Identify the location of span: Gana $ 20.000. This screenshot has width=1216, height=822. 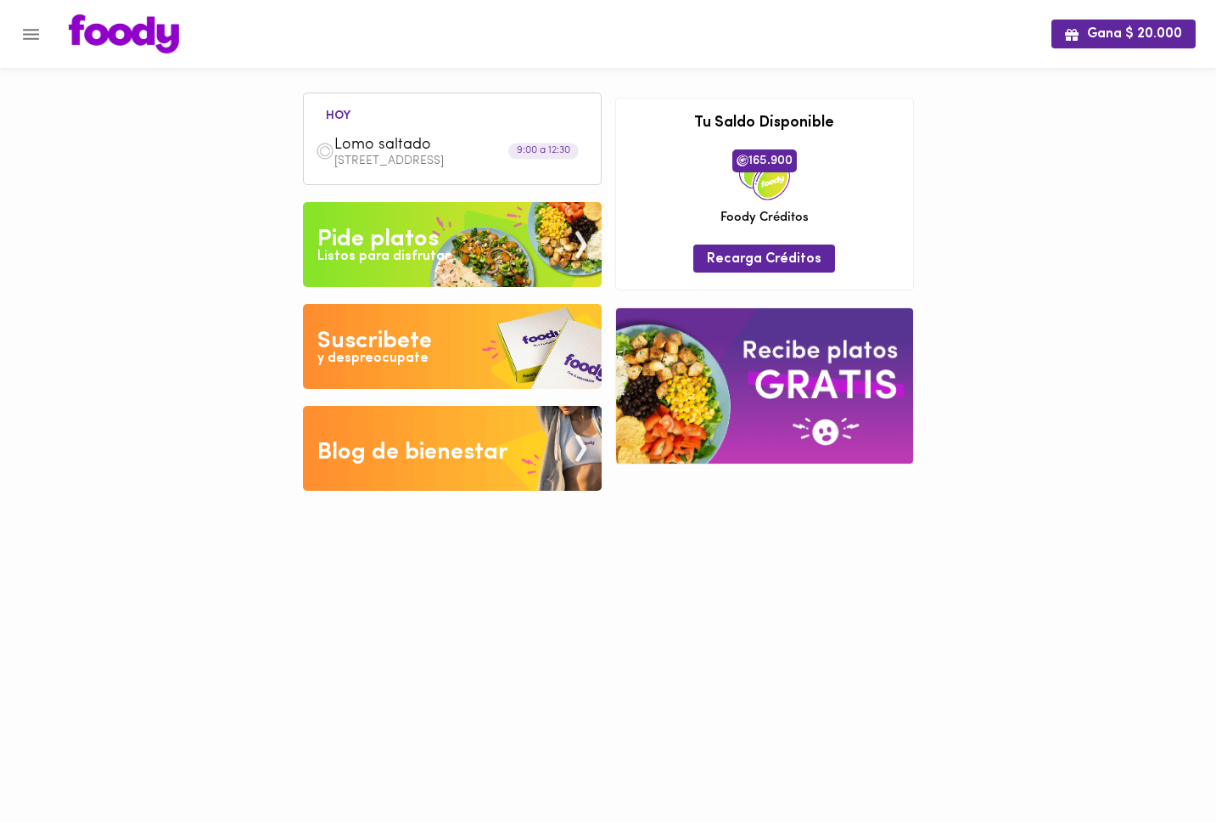
(1124, 34).